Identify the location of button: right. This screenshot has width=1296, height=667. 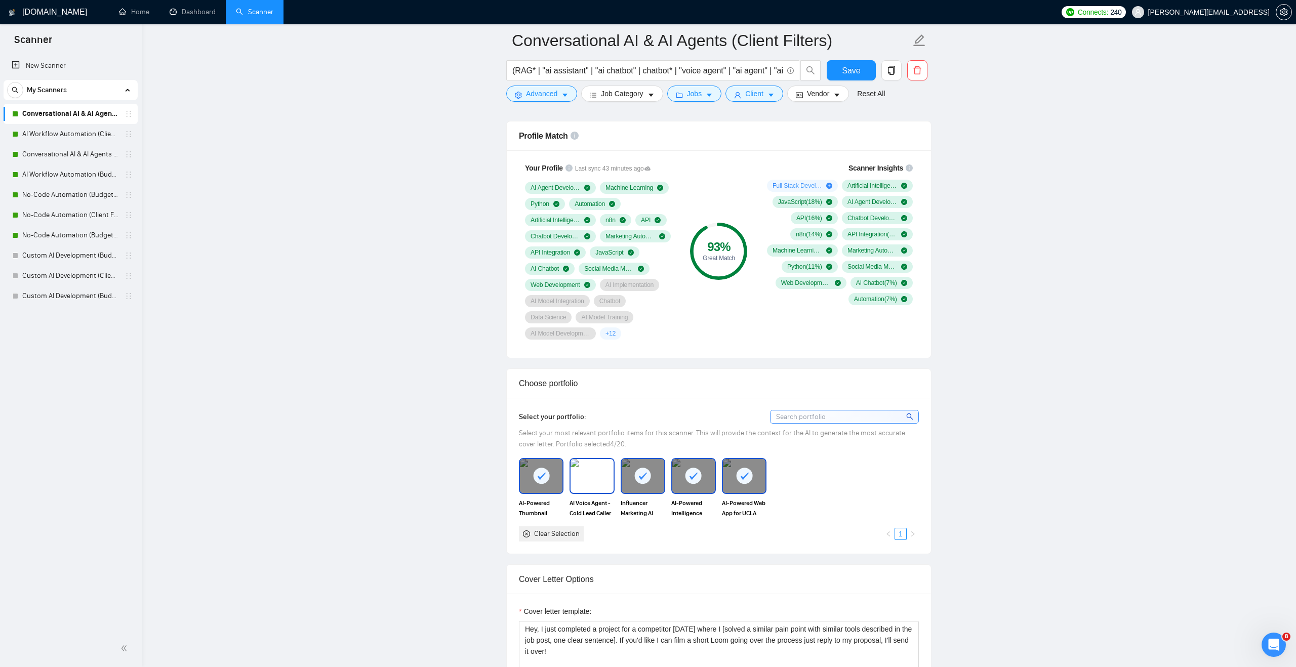
(913, 534).